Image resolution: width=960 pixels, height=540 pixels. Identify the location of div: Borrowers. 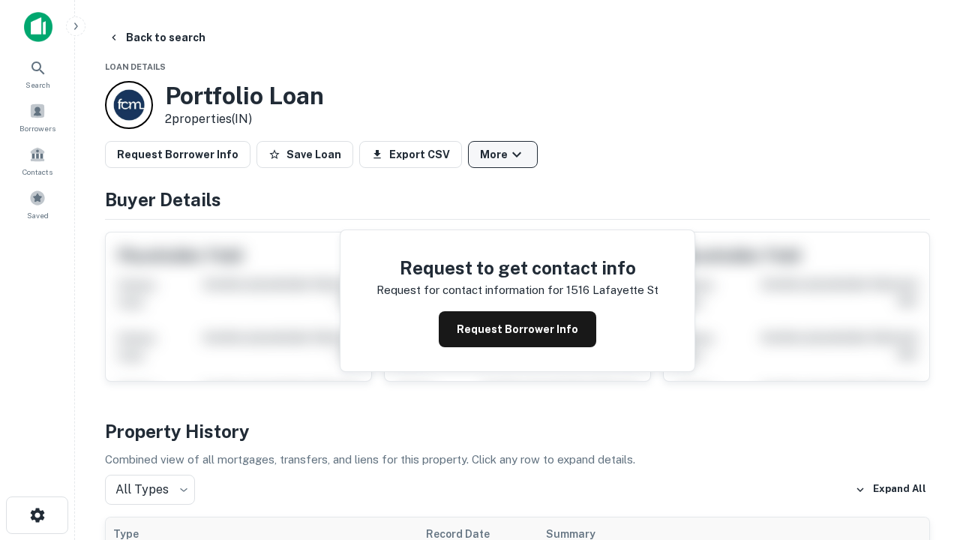
(37, 117).